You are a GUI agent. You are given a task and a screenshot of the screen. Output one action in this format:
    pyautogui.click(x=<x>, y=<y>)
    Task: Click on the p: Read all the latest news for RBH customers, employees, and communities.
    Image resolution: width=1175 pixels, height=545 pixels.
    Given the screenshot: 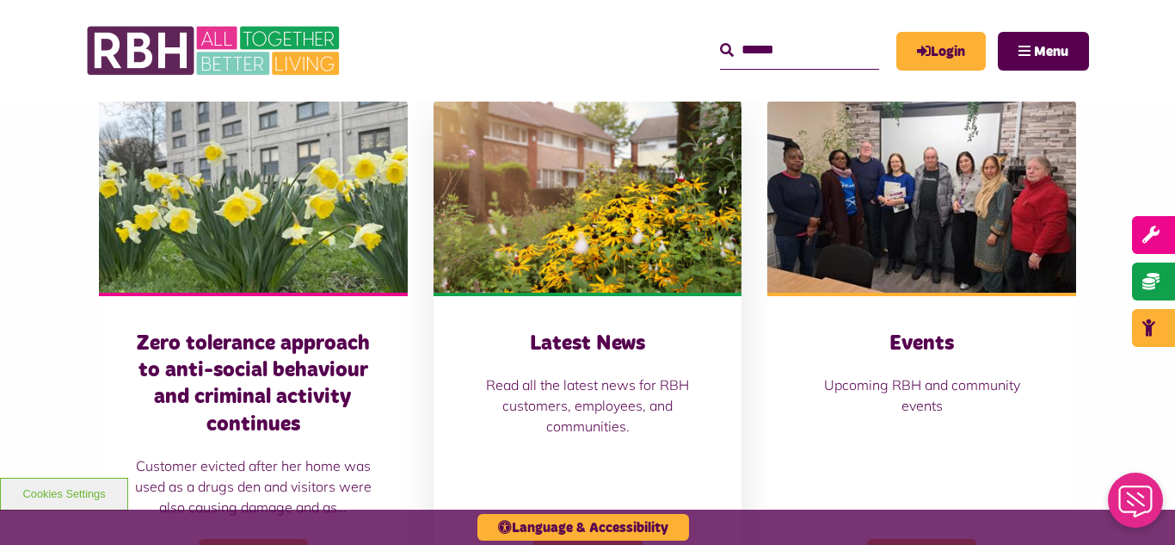 What is the action you would take?
    pyautogui.click(x=588, y=405)
    